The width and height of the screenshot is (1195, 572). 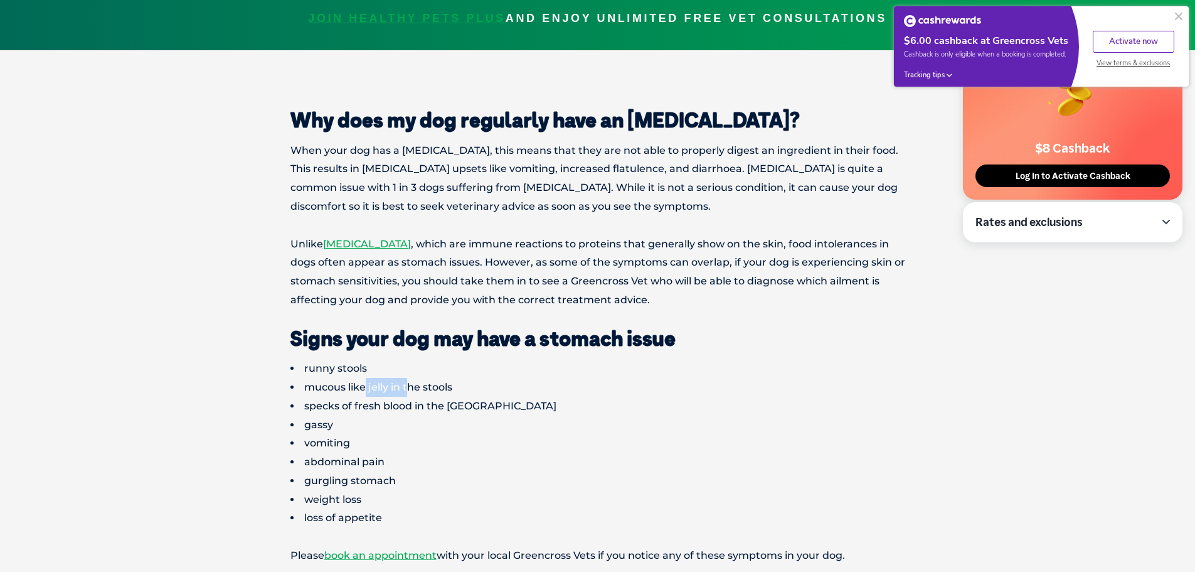 I want to click on li: gurgling stomach, so click(x=598, y=481).